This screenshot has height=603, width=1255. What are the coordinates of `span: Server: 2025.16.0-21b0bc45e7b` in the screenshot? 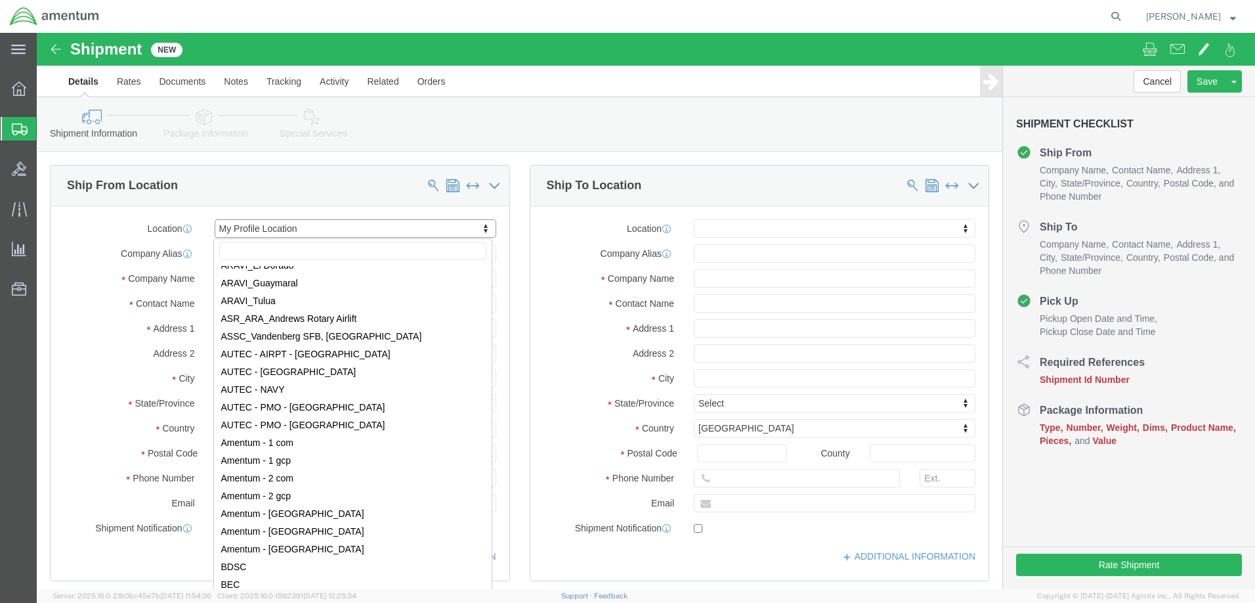 It's located at (132, 595).